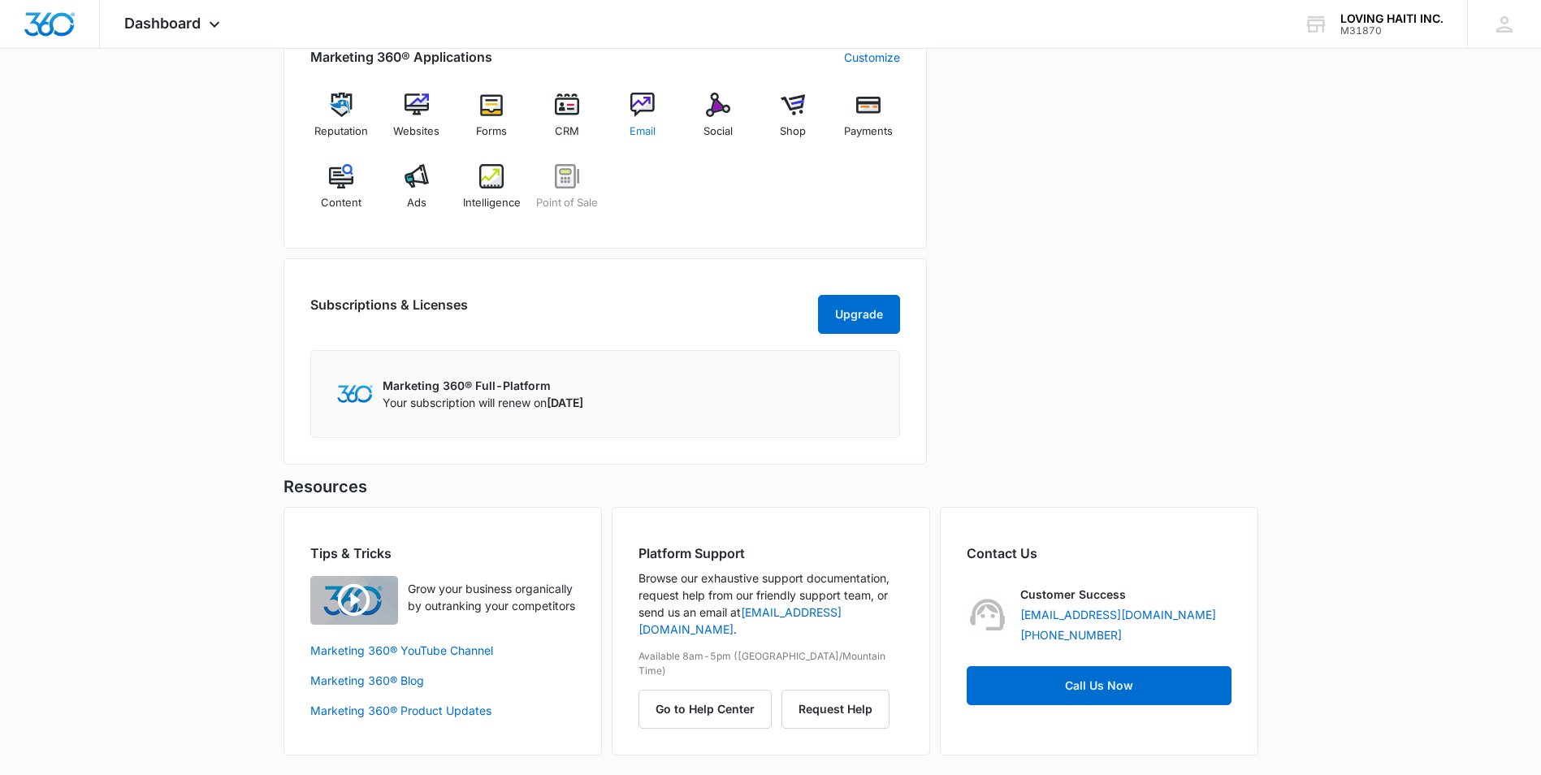 The height and width of the screenshot is (775, 1541). I want to click on p: Marketing 360® Full-Platform, so click(482, 385).